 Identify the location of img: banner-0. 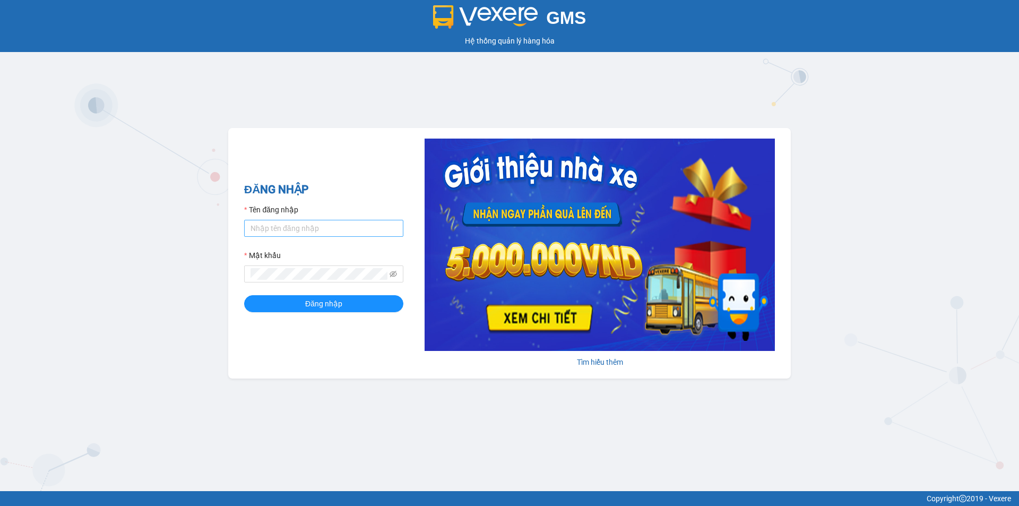
(600, 245).